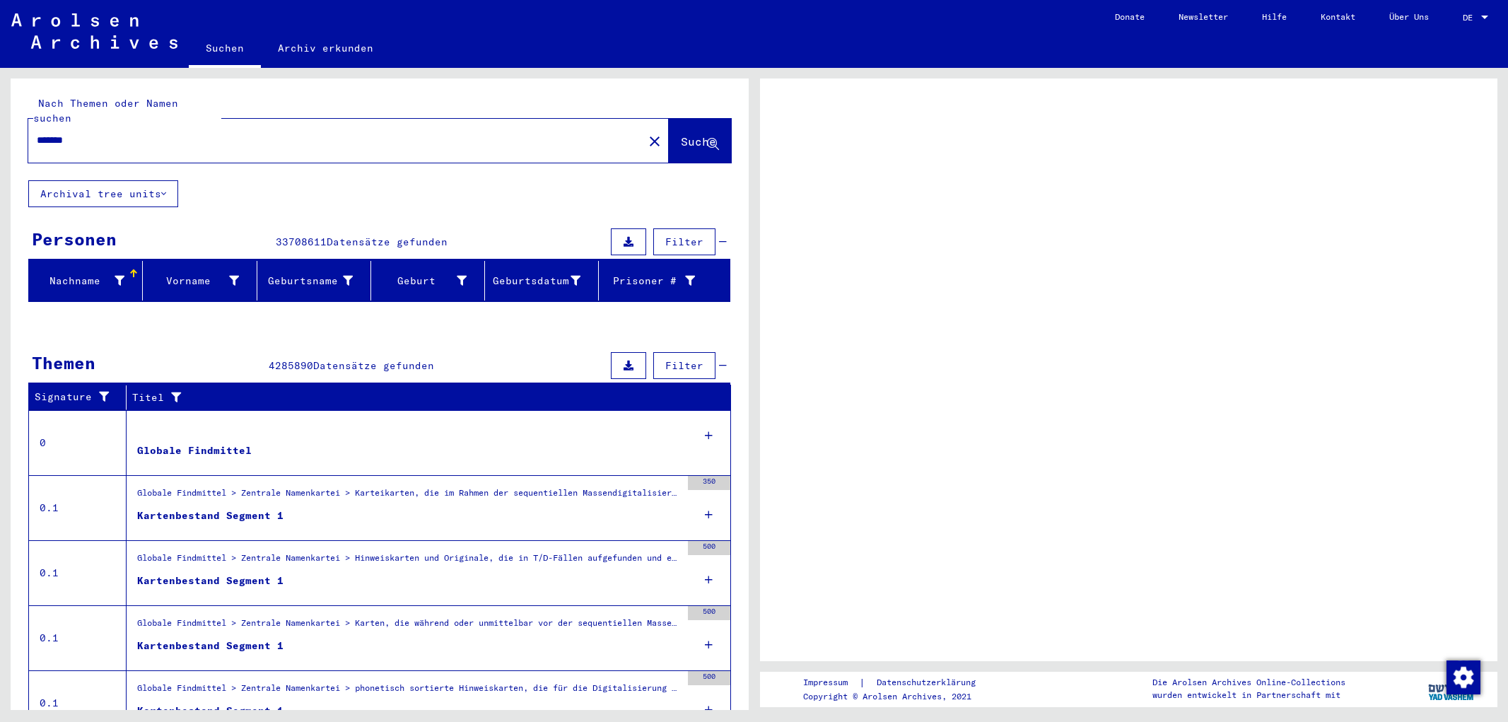 The image size is (1508, 722). What do you see at coordinates (542, 281) in the screenshot?
I see `mat-header-cell: Geburtsdatum` at bounding box center [542, 281].